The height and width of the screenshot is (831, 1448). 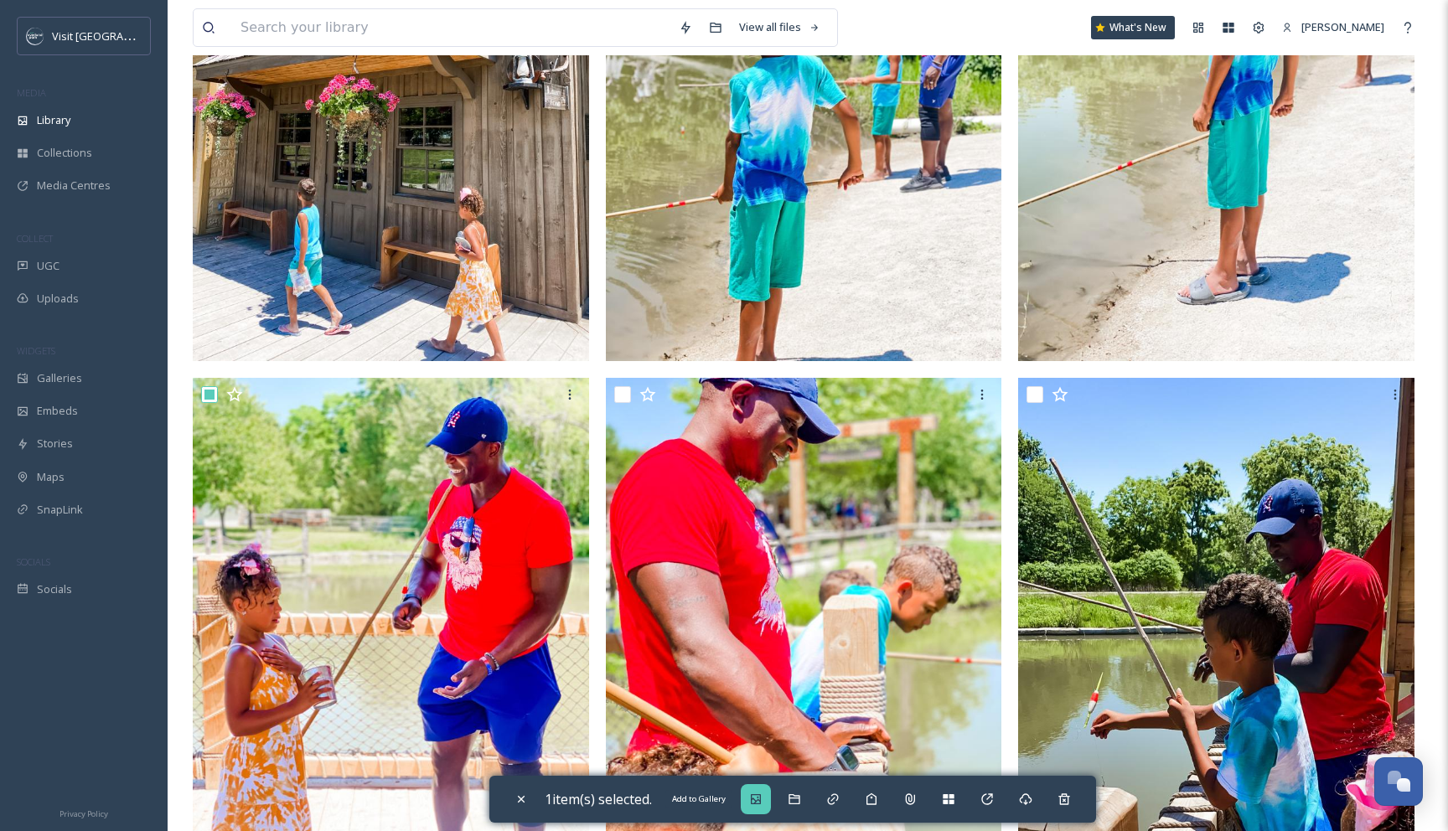 I want to click on a: What's New, so click(x=1133, y=28).